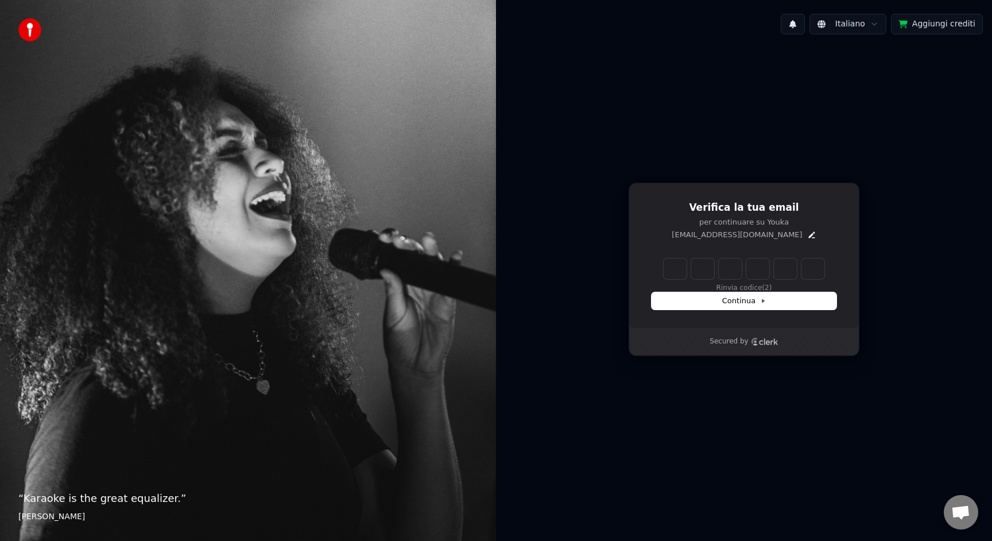  What do you see at coordinates (812, 235) in the screenshot?
I see `button: Edit` at bounding box center [812, 235].